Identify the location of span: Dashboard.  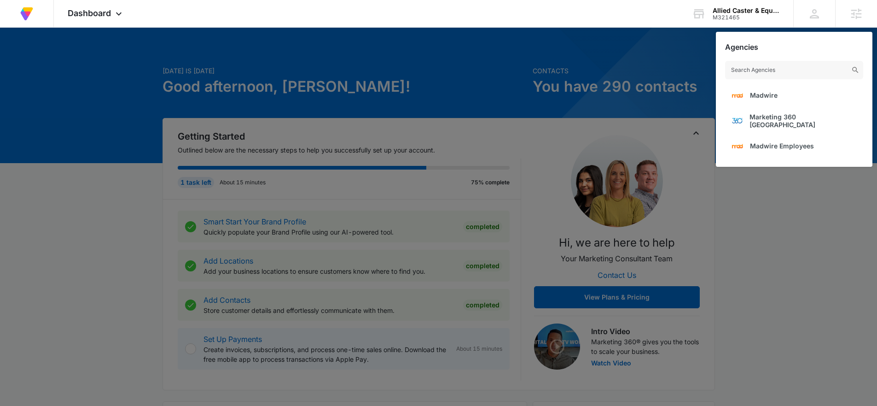
(89, 13).